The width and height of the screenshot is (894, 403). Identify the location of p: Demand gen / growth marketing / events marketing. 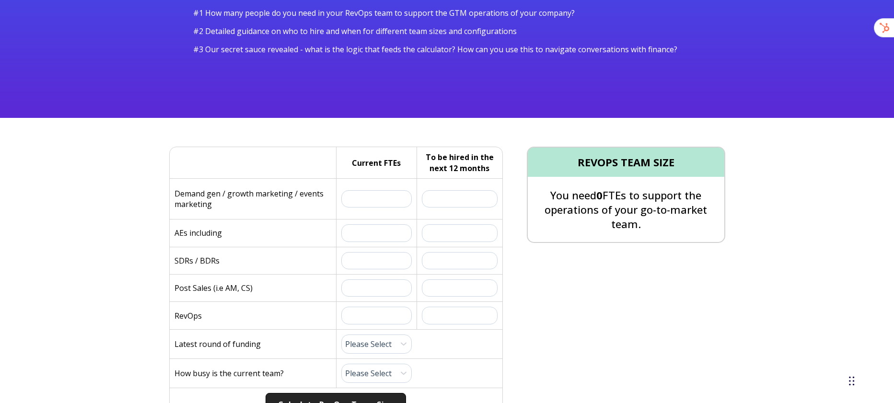
(253, 199).